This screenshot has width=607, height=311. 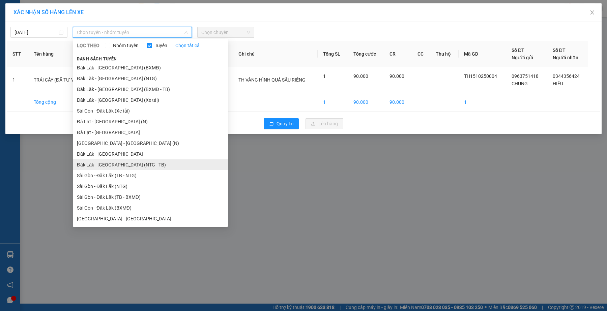 What do you see at coordinates (187, 45) in the screenshot?
I see `a: Chọn tất cả` at bounding box center [187, 45].